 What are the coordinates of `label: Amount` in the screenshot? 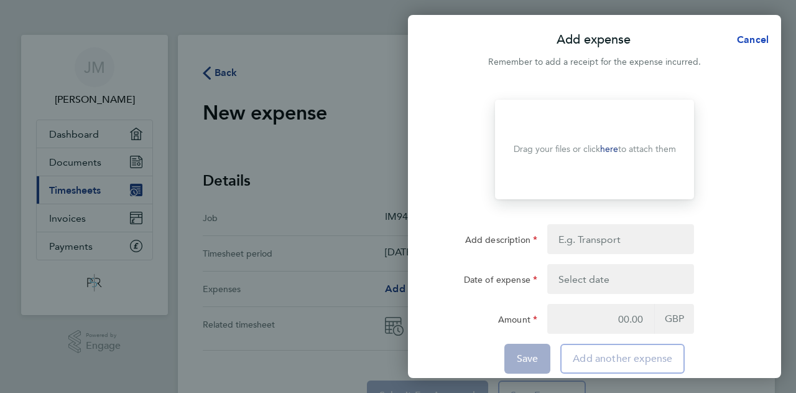 It's located at (518, 321).